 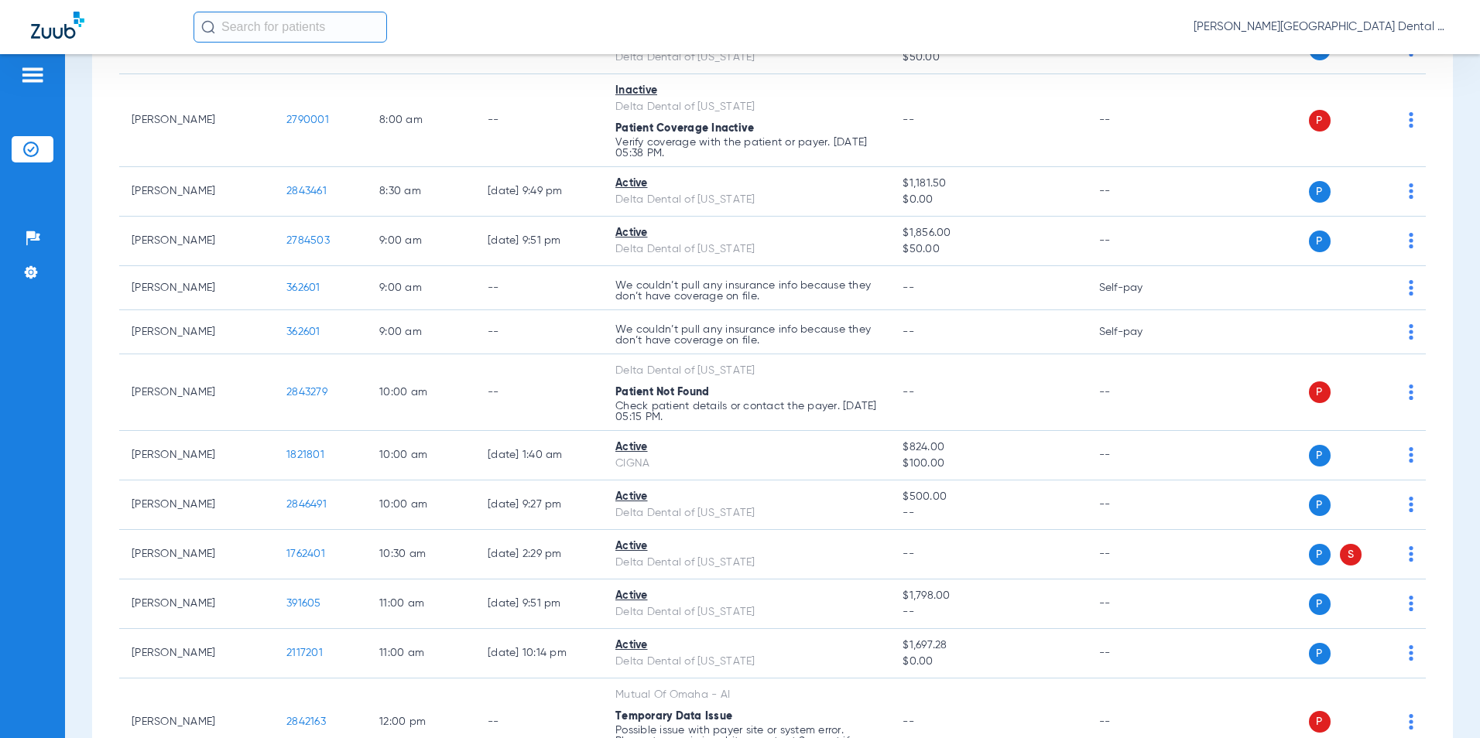 I want to click on img: Zuub Logo, so click(x=57, y=25).